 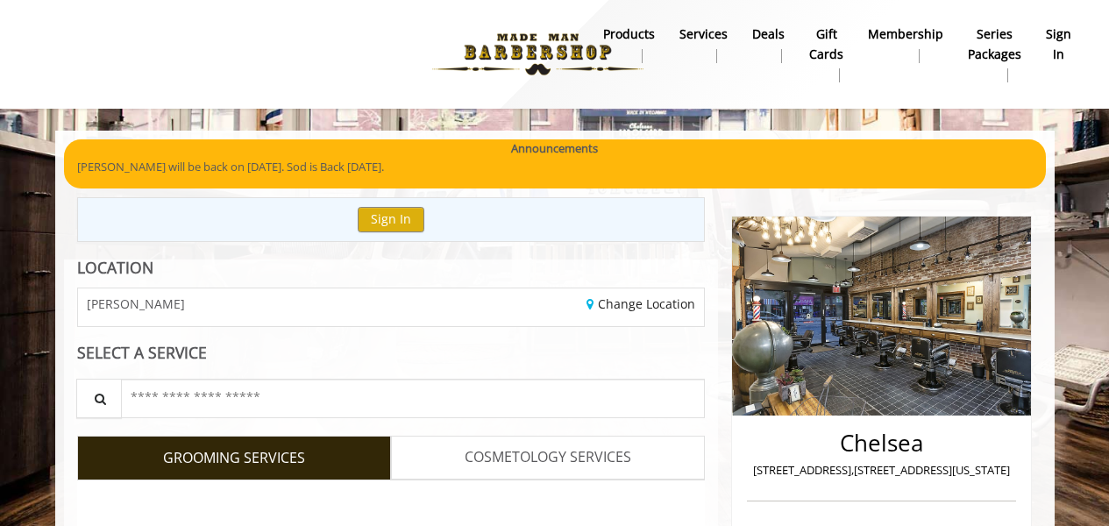 I want to click on span: GROOMING SERVICES, so click(x=234, y=458).